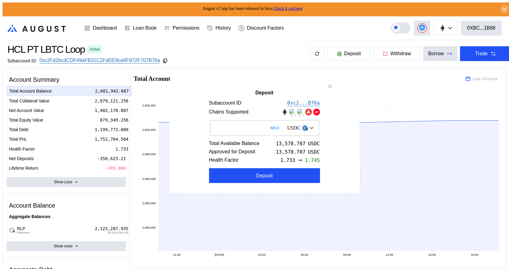 The width and height of the screenshot is (509, 269). What do you see at coordinates (46, 49) in the screenshot?
I see `div: HCL PT LBTC Loop` at bounding box center [46, 49].